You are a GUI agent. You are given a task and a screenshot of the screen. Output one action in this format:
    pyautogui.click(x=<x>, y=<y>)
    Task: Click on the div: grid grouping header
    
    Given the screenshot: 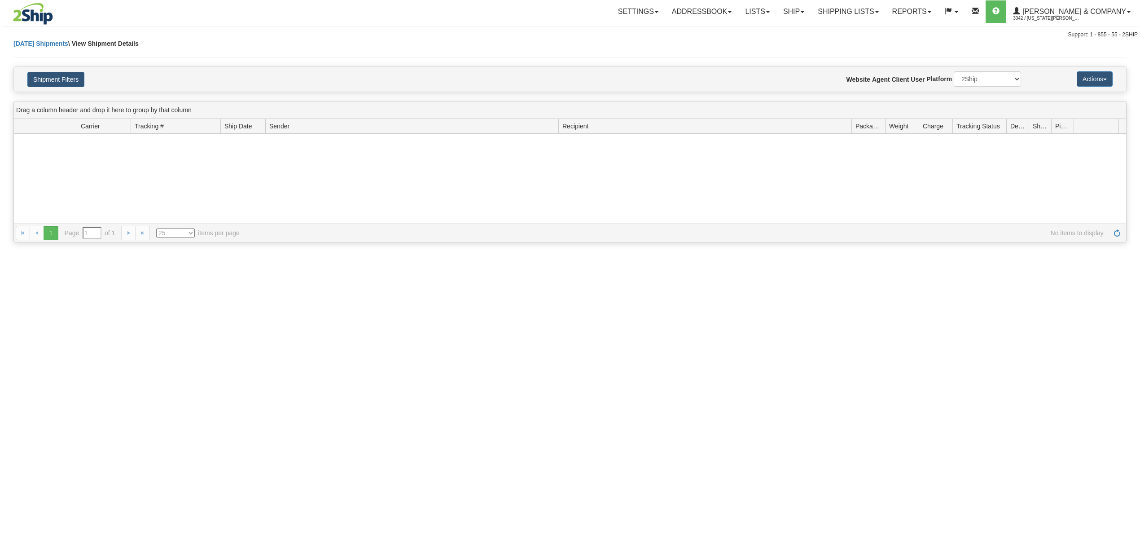 What is the action you would take?
    pyautogui.click(x=570, y=110)
    